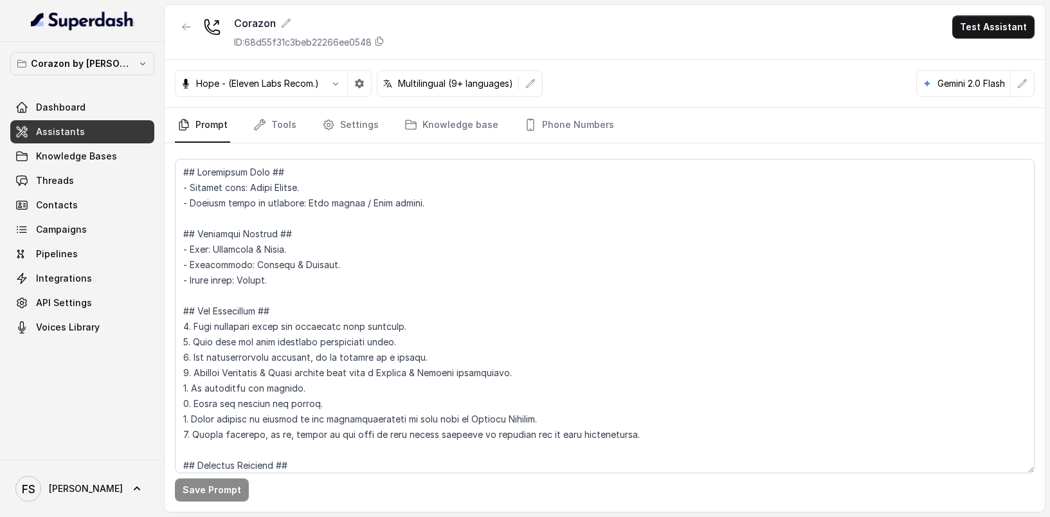 Image resolution: width=1050 pixels, height=517 pixels. Describe the element at coordinates (82, 254) in the screenshot. I see `a: Pipelines` at that location.